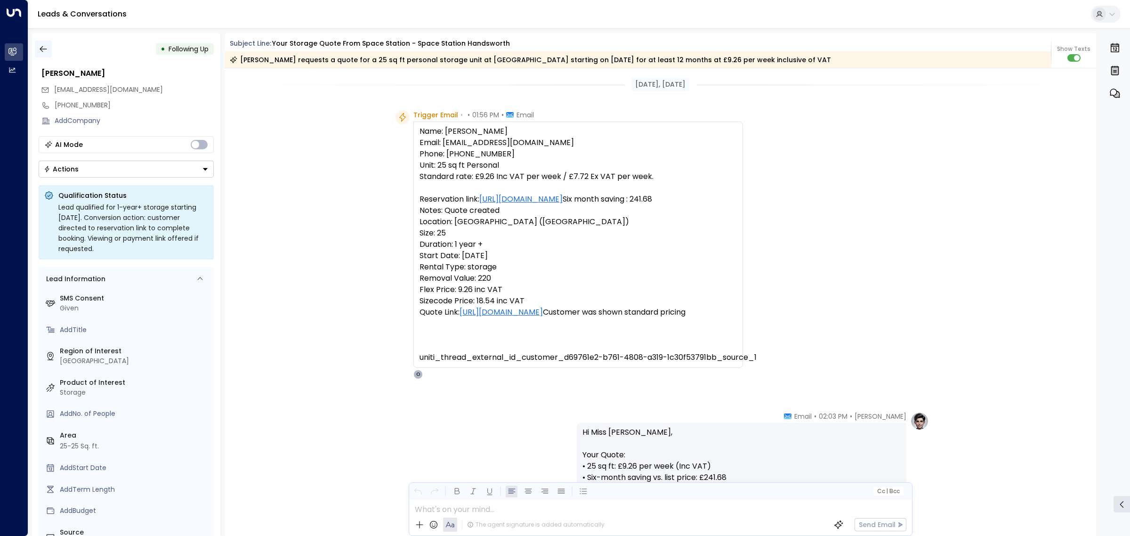 The width and height of the screenshot is (1130, 536). Describe the element at coordinates (135, 351) in the screenshot. I see `label: Region of Interest` at that location.